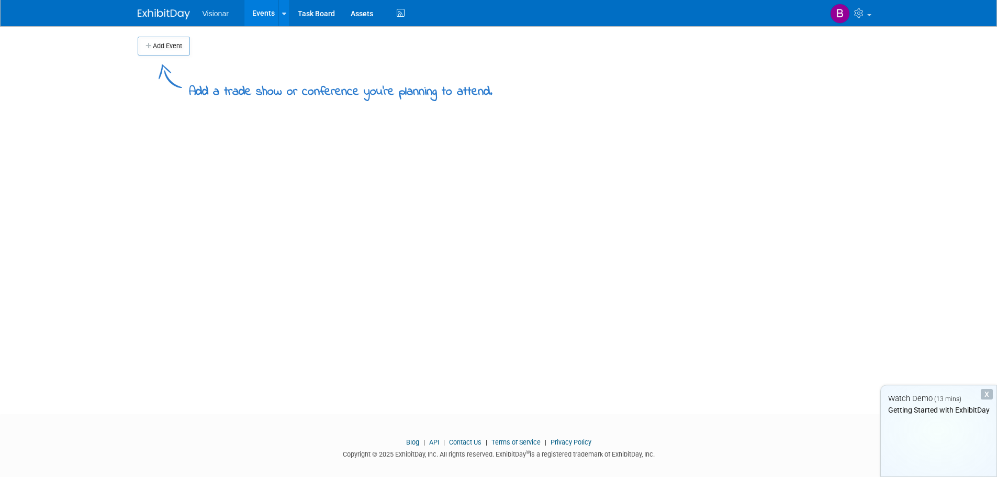 This screenshot has width=997, height=477. I want to click on img: ExhibitDay, so click(164, 14).